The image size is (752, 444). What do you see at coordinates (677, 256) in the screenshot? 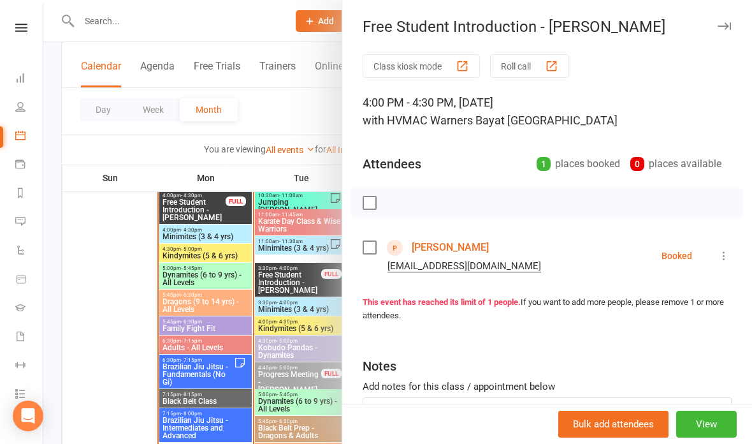
I see `div: Booked` at bounding box center [677, 256].